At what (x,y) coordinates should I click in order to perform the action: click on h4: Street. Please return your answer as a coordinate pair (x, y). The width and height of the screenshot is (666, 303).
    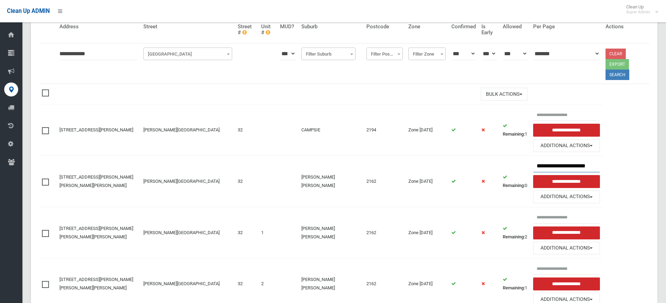
    Looking at the image, I should click on (188, 27).